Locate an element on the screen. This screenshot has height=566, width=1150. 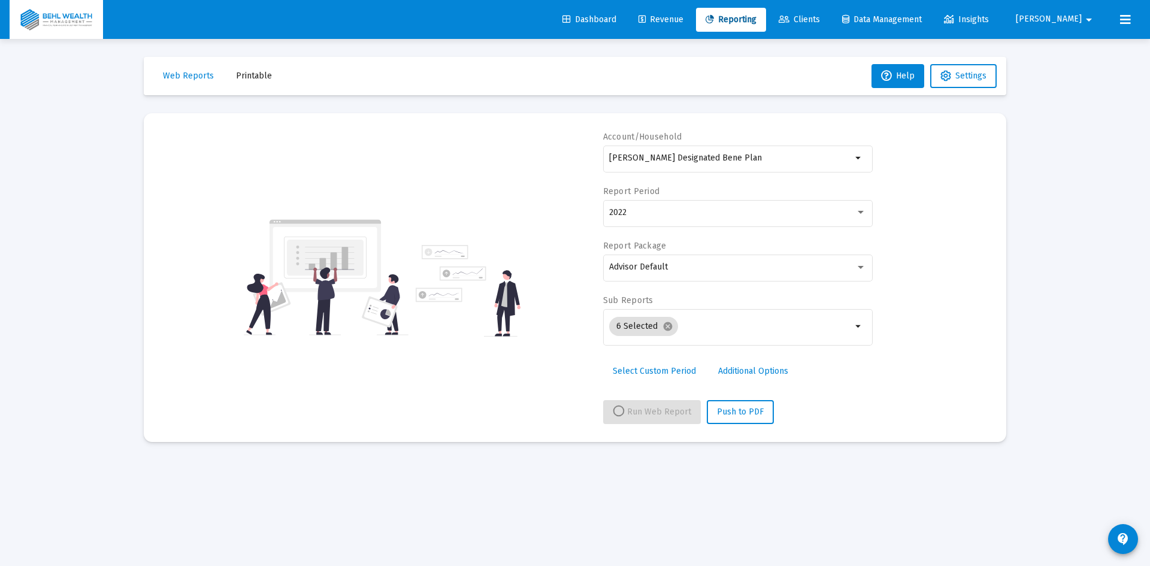
img: reporting-alt is located at coordinates (468, 290).